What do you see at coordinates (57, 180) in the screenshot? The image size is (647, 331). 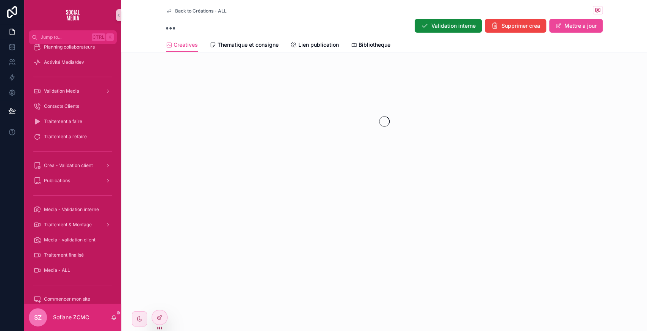 I see `span: Publications` at bounding box center [57, 180].